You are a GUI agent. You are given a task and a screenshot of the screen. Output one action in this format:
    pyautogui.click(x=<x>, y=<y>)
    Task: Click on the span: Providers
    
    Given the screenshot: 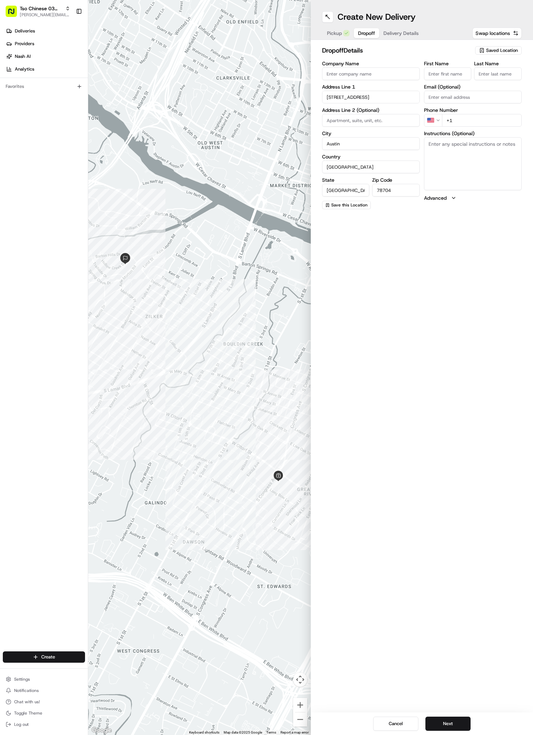 What is the action you would take?
    pyautogui.click(x=24, y=44)
    